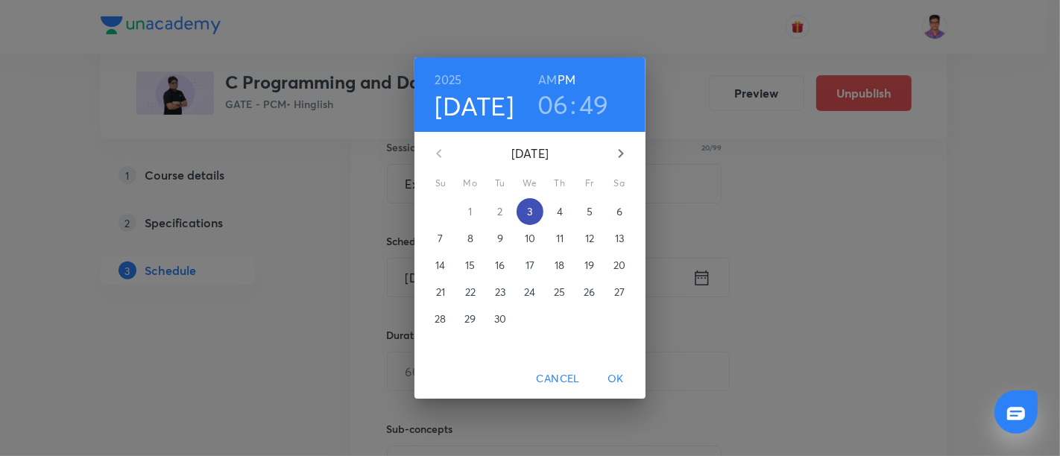 Image resolution: width=1060 pixels, height=456 pixels. What do you see at coordinates (530, 292) in the screenshot?
I see `button: 24` at bounding box center [530, 292].